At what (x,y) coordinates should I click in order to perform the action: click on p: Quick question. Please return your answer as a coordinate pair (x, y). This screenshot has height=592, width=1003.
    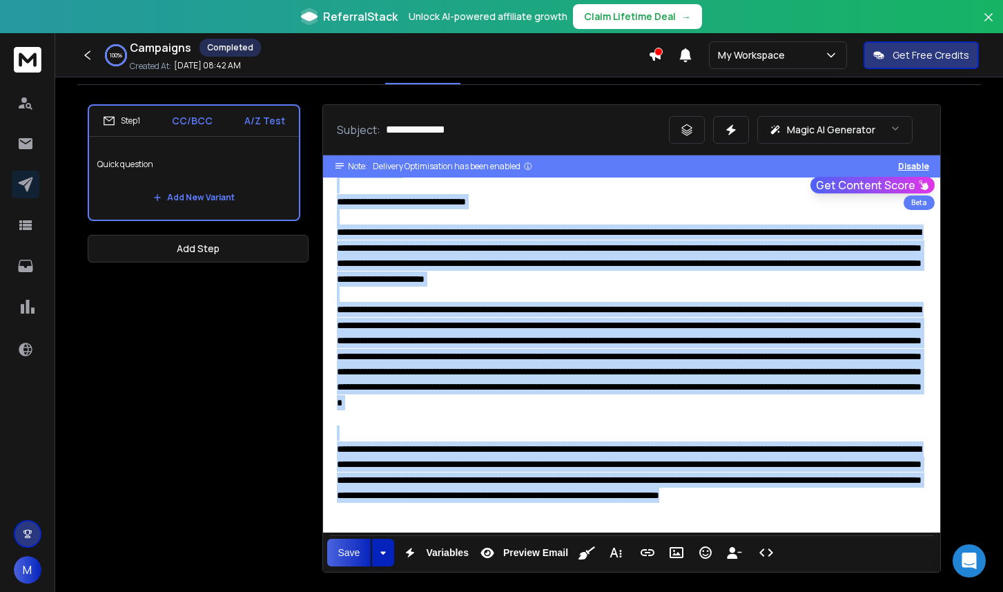
    Looking at the image, I should click on (194, 164).